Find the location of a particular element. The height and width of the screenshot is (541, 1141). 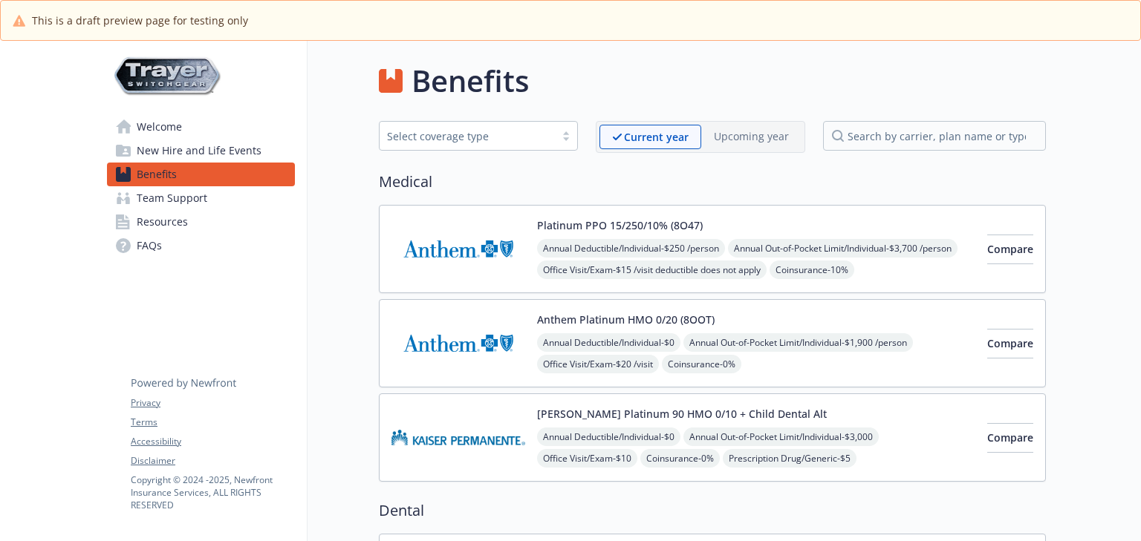

a: Accessibility is located at coordinates (212, 442).